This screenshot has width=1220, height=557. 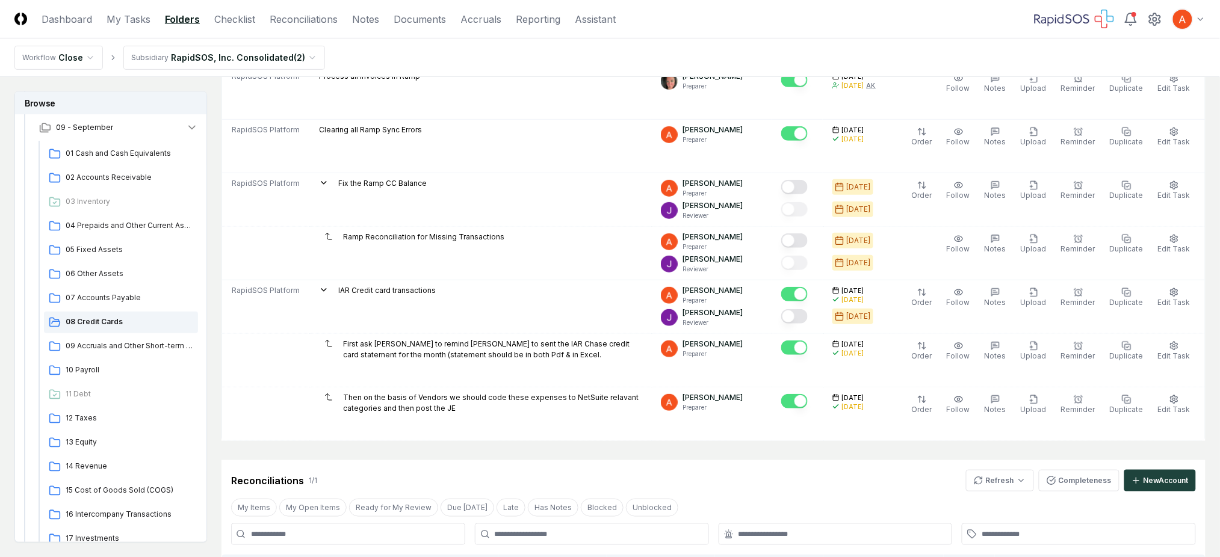 What do you see at coordinates (538, 19) in the screenshot?
I see `a: Reporting` at bounding box center [538, 19].